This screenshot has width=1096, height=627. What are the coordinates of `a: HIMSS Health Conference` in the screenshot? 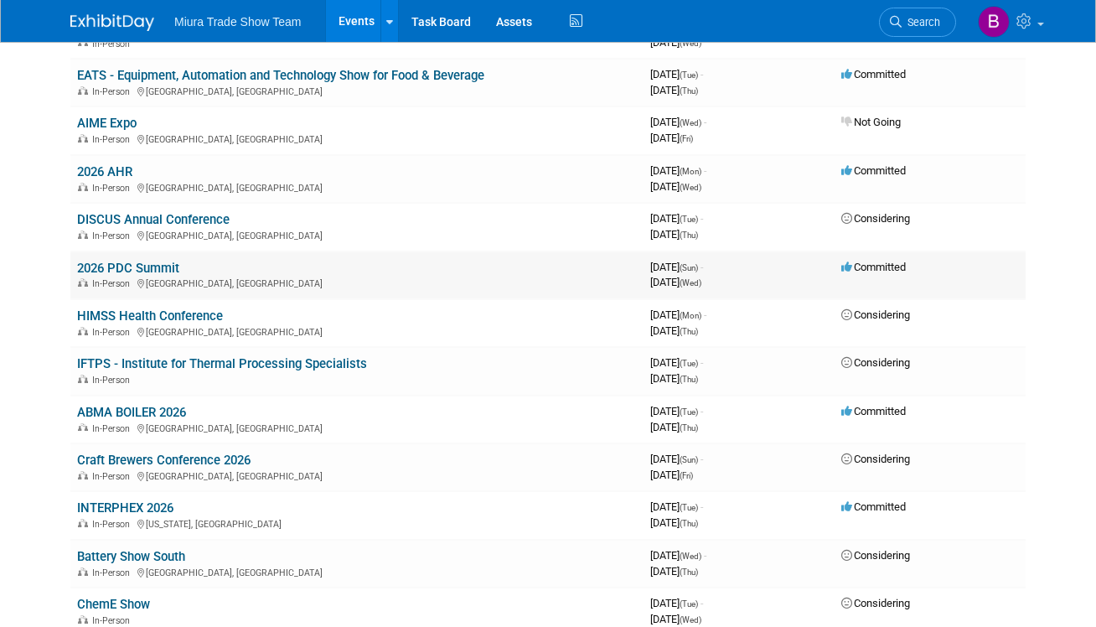 It's located at (150, 316).